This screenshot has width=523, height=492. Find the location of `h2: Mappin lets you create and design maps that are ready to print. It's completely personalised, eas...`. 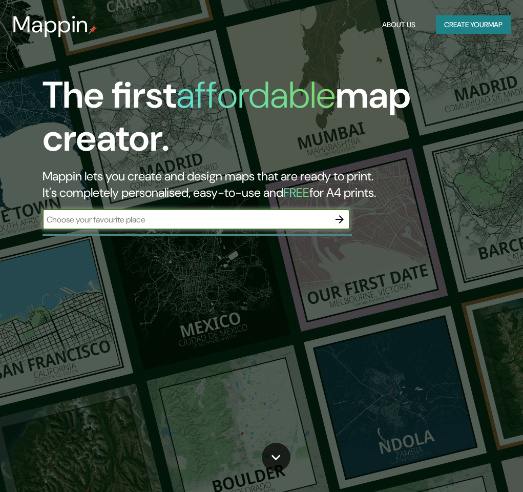

h2: Mappin lets you create and design maps that are ready to print. It's completely personalised, eas... is located at coordinates (252, 184).